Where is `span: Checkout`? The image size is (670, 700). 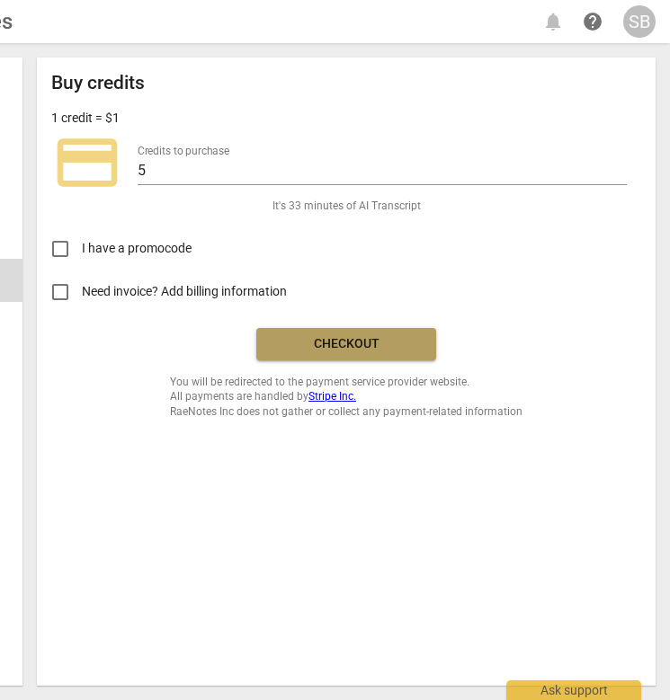 span: Checkout is located at coordinates (346, 344).